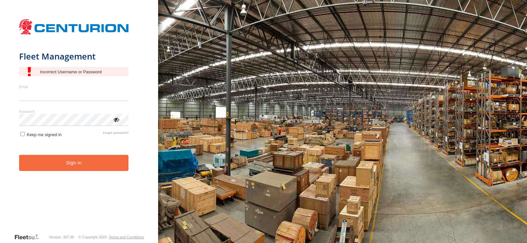  Describe the element at coordinates (74, 87) in the screenshot. I see `label: Email` at that location.